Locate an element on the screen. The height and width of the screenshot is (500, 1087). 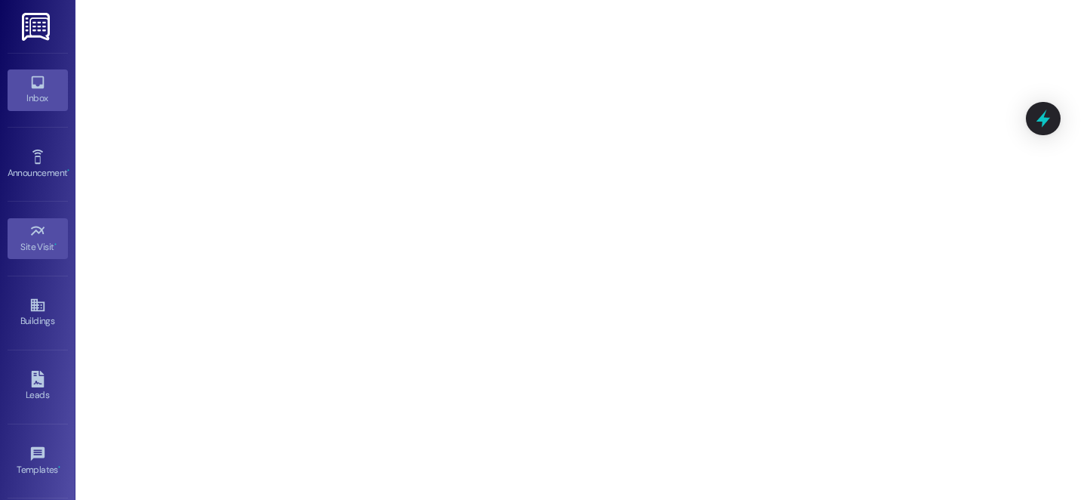
a: Inbox is located at coordinates (38, 90).